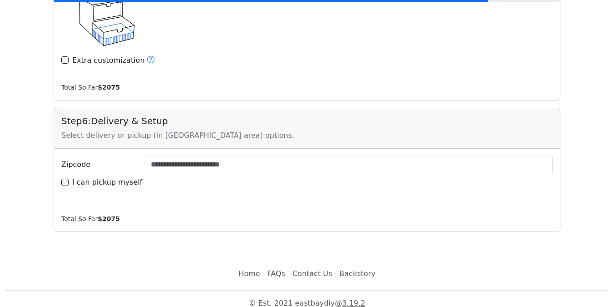 Image resolution: width=614 pixels, height=307 pixels. What do you see at coordinates (249, 273) in the screenshot?
I see `a: Home` at bounding box center [249, 273].